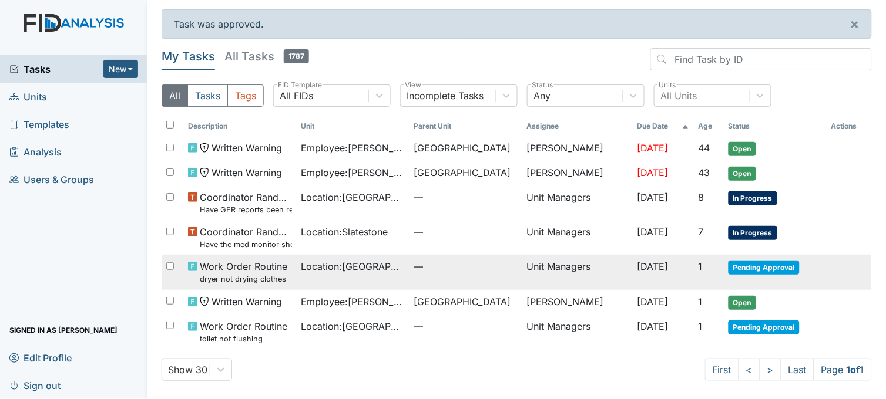 Image resolution: width=886 pixels, height=399 pixels. I want to click on span: 7, so click(701, 232).